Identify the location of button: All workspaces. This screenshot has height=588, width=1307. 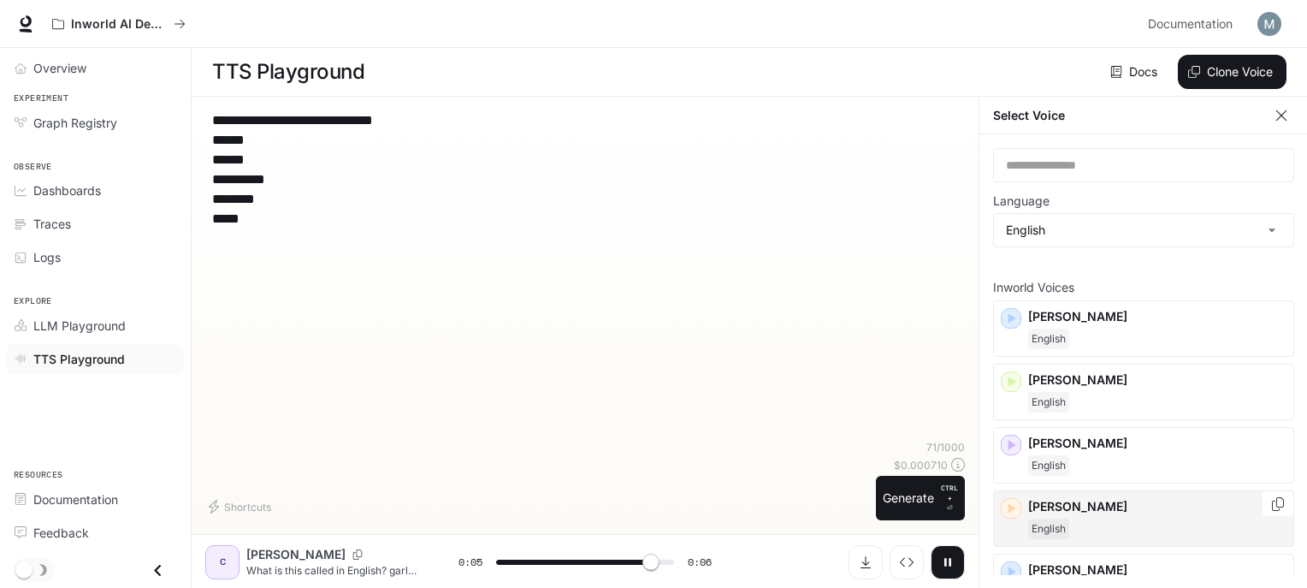
(119, 24).